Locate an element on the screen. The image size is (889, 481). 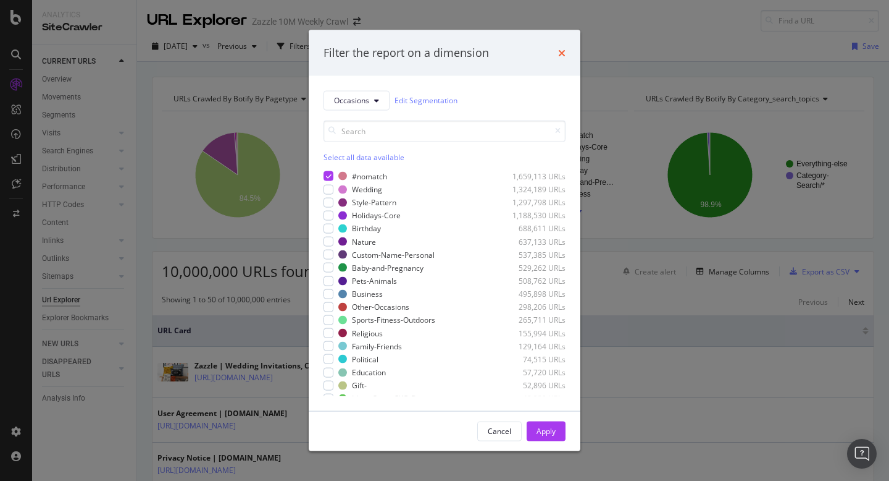
button: Occasions is located at coordinates (356, 100).